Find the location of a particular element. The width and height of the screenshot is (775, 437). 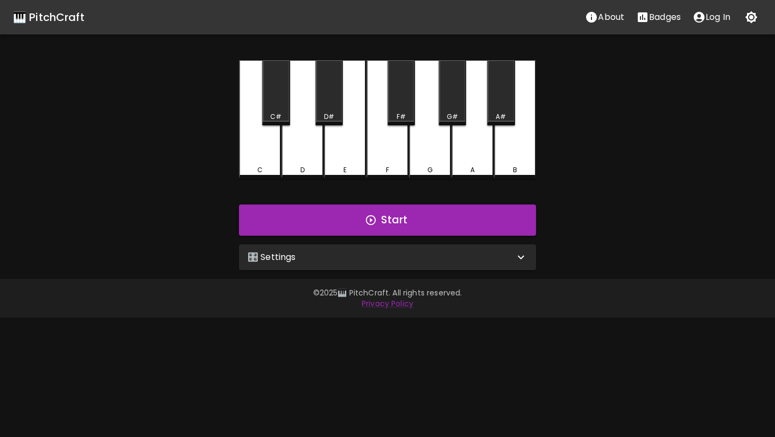

p: Badges is located at coordinates (665, 17).